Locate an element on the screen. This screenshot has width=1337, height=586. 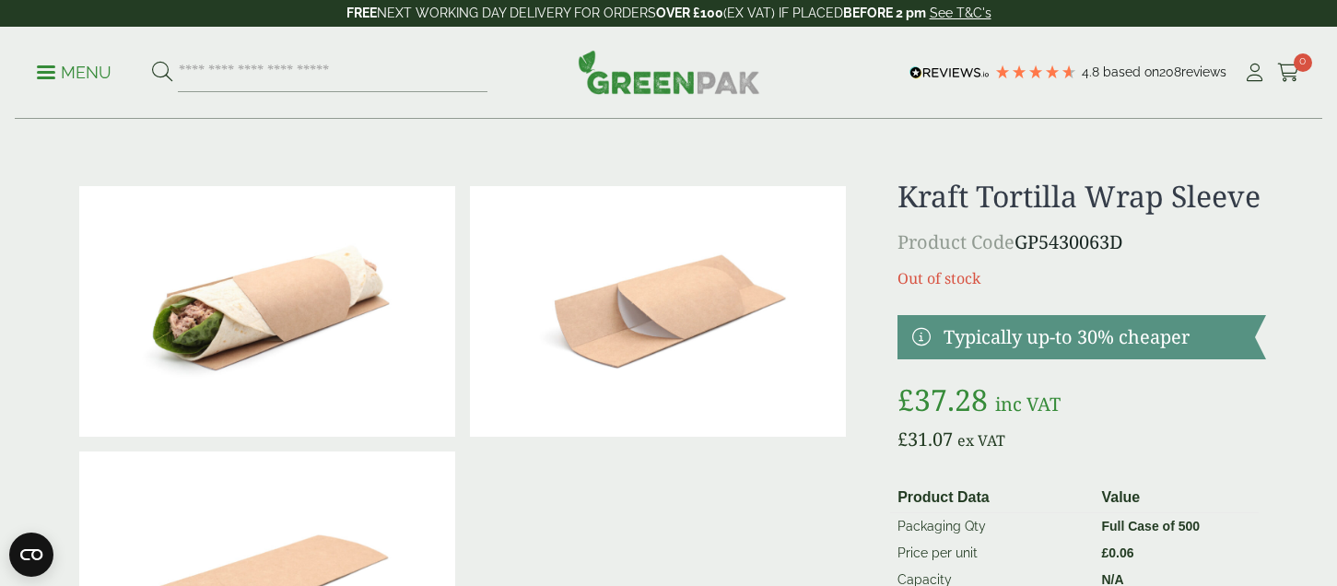
span: ex VAT is located at coordinates (982, 441).